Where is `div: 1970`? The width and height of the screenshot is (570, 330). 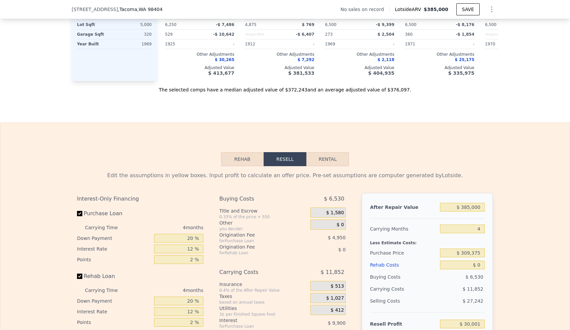
div: 1970 is located at coordinates (501, 44).